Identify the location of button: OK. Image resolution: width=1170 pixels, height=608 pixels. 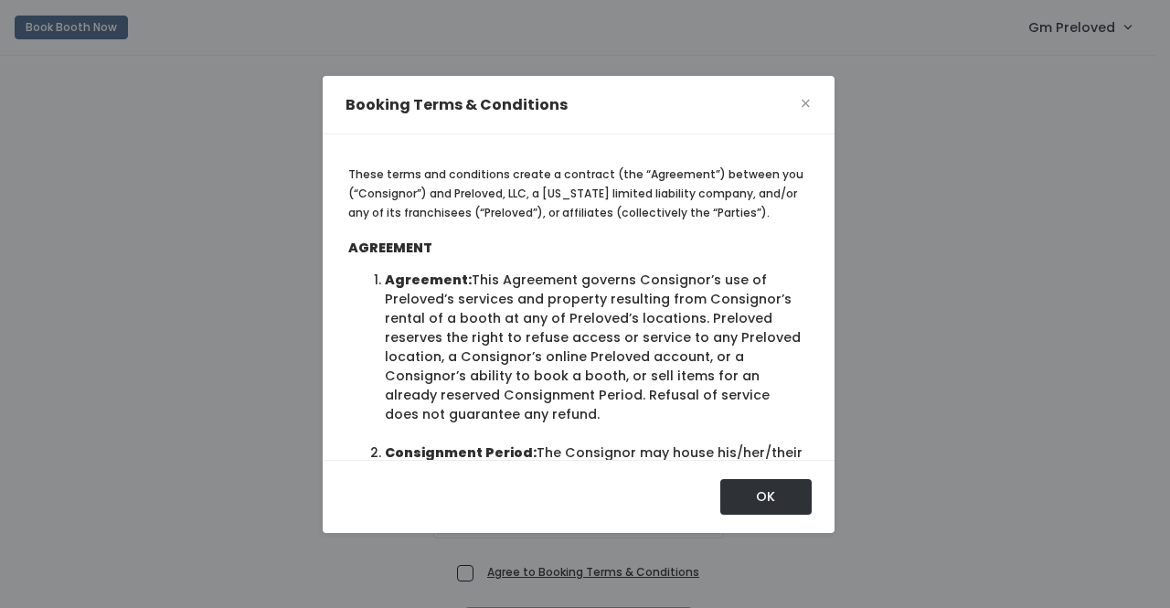
(766, 496).